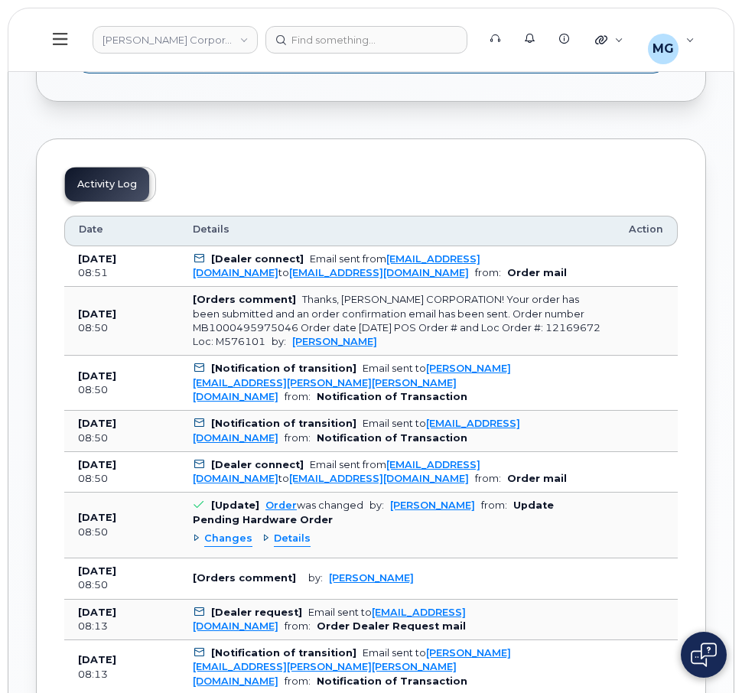  Describe the element at coordinates (366, 40) in the screenshot. I see `input: Find something...` at that location.